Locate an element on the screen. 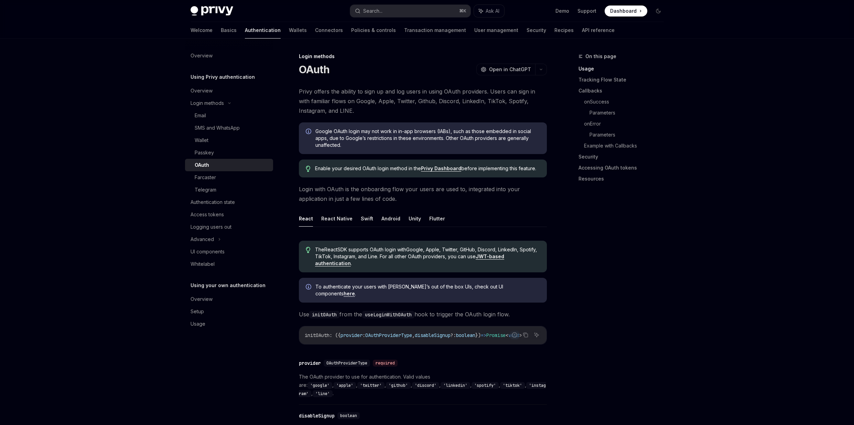 This screenshot has width=854, height=425. code: 'line' is located at coordinates (323, 394).